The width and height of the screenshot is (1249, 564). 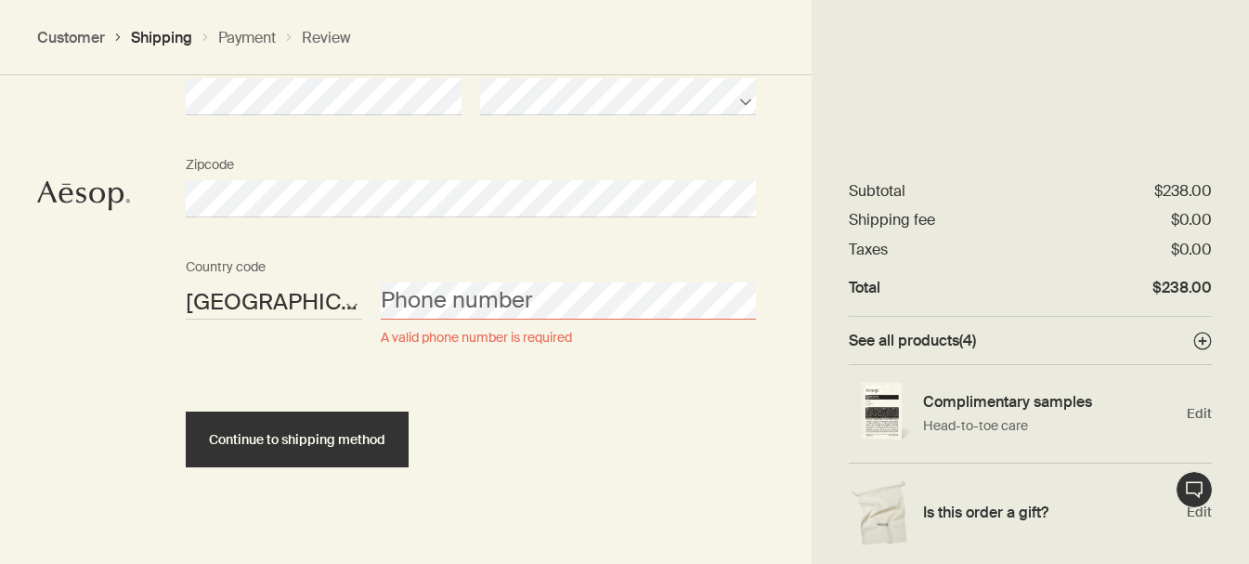 I want to click on button: Shipping, so click(x=162, y=37).